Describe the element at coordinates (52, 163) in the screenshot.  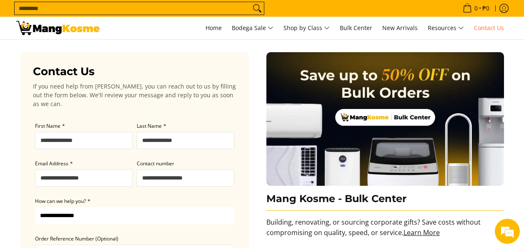
I see `span: Email Address` at that location.